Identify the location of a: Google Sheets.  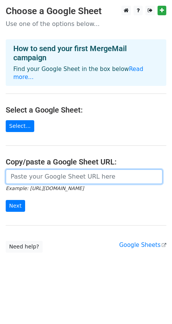
(143, 245).